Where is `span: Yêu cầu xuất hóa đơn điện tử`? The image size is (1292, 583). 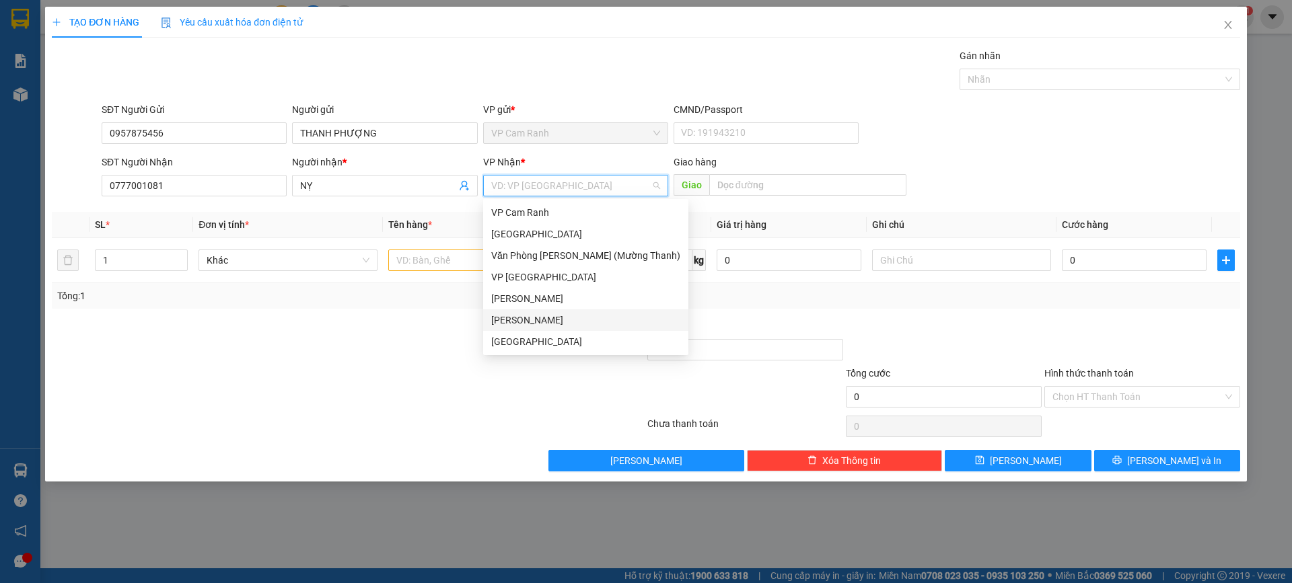
span: Yêu cầu xuất hóa đơn điện tử is located at coordinates (231, 22).